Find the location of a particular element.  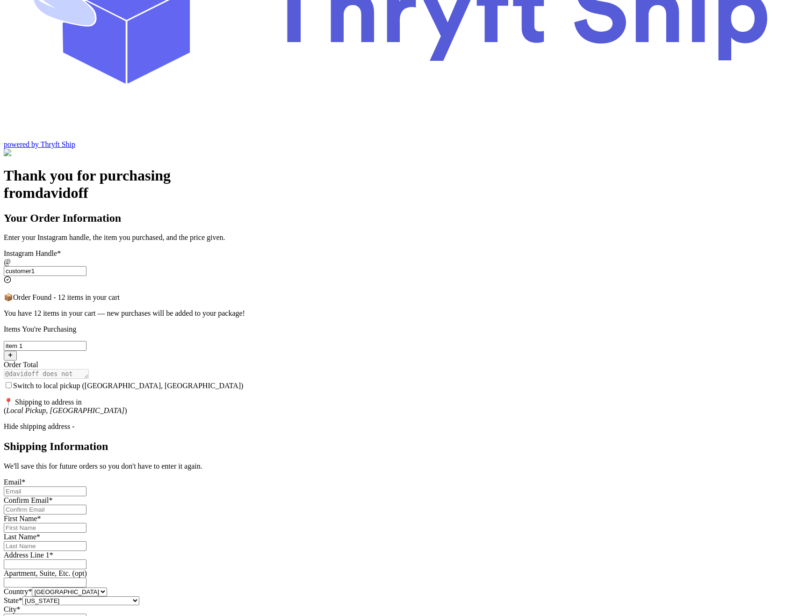

p: You have 12 items in your cart — new purchases will be added to your package! is located at coordinates (397, 313).